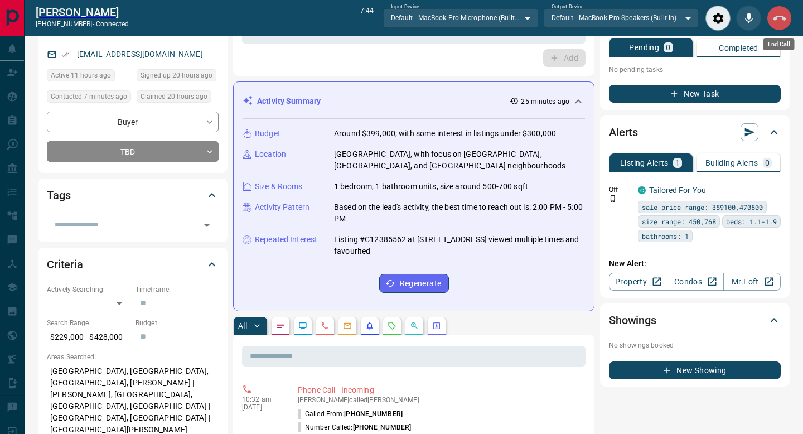 Image resolution: width=803 pixels, height=434 pixels. I want to click on svg: Push Notification Only, so click(613, 198).